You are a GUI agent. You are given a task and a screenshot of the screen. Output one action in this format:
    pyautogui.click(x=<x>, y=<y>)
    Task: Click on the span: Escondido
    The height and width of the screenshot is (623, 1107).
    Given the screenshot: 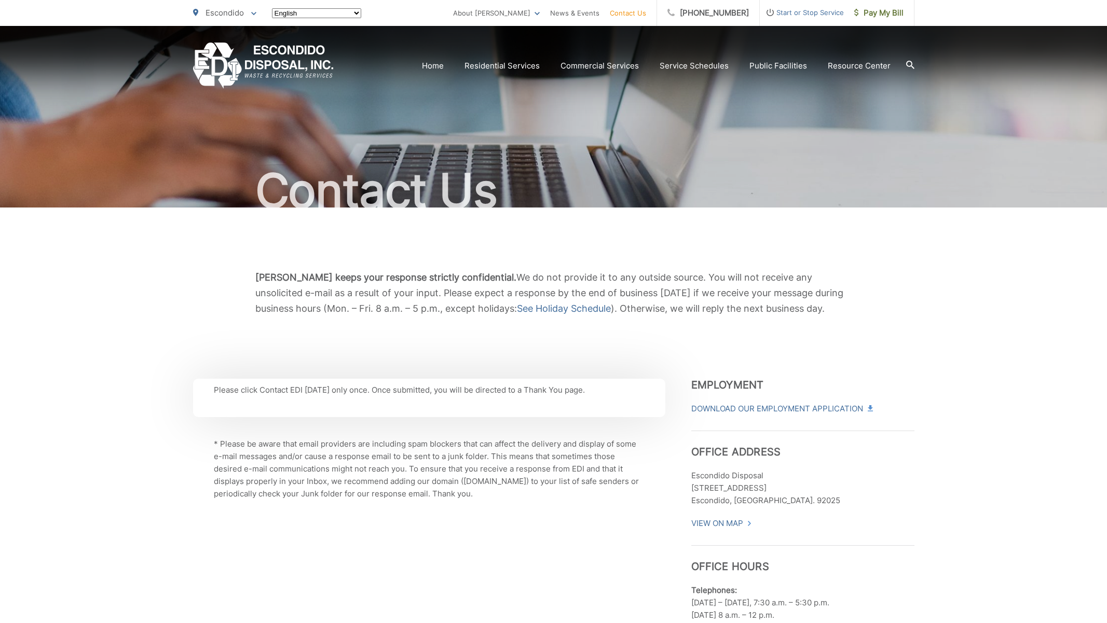 What is the action you would take?
    pyautogui.click(x=225, y=12)
    